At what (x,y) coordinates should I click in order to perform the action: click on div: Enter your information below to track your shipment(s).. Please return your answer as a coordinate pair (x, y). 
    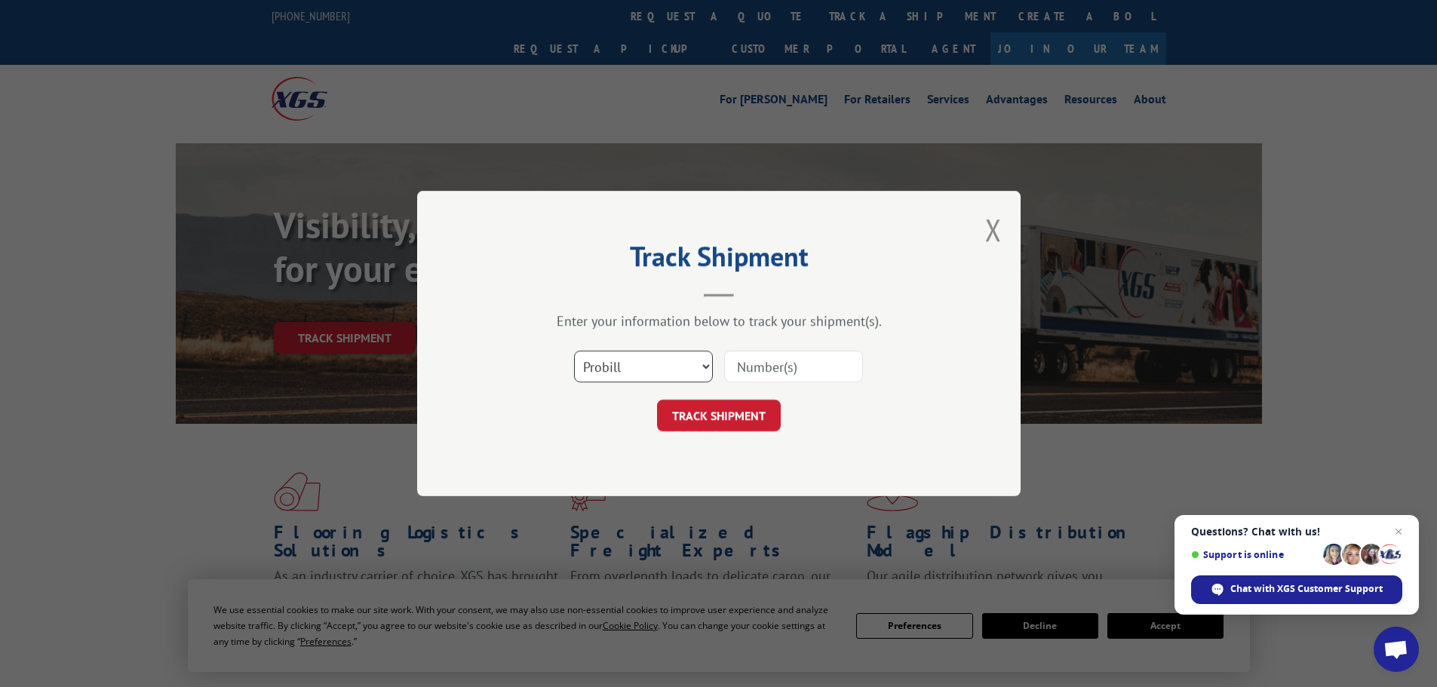
    Looking at the image, I should click on (719, 321).